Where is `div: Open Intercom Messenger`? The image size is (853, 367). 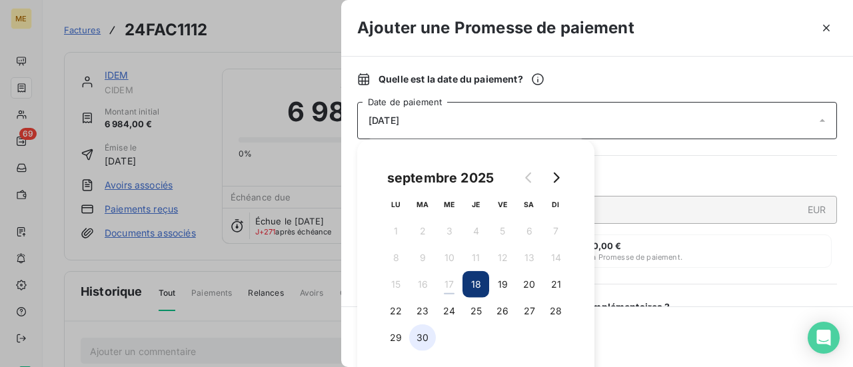
div: Open Intercom Messenger is located at coordinates (824, 338).